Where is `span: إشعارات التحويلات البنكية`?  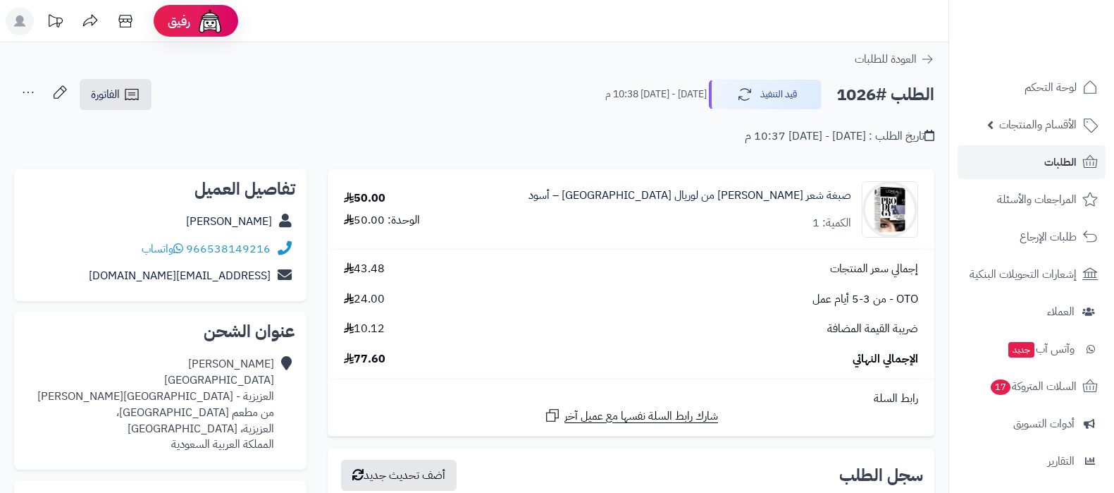 span: إشعارات التحويلات البنكية is located at coordinates (1023, 274).